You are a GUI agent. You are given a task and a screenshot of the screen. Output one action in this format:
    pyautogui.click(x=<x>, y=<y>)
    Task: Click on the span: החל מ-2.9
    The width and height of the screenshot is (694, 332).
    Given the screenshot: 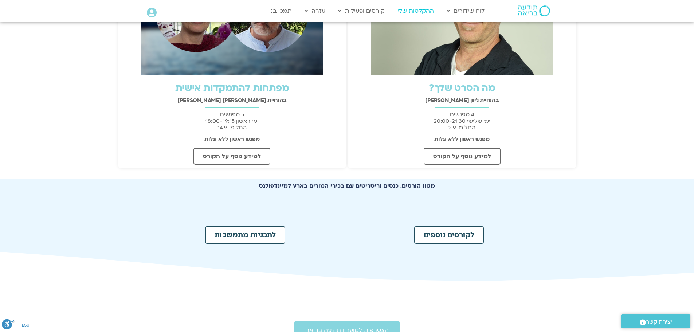 What is the action you would take?
    pyautogui.click(x=462, y=127)
    